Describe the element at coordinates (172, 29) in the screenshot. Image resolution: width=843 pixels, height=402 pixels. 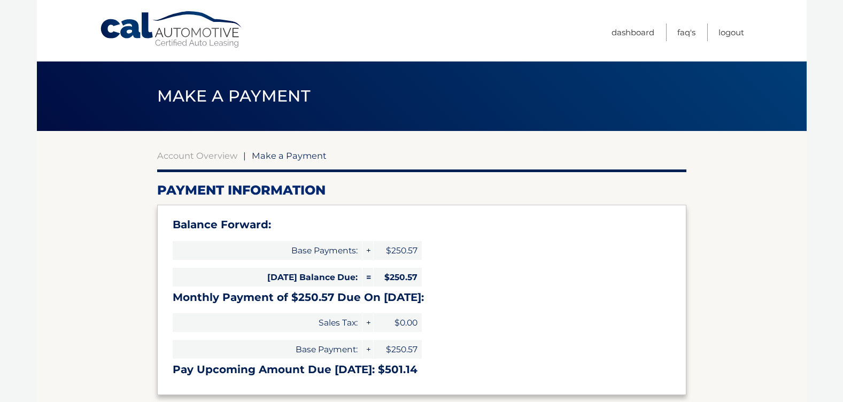
I see `a: Cal Automotive` at that location.